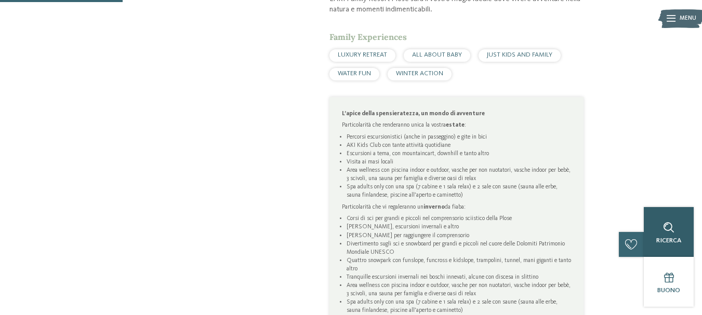 The height and width of the screenshot is (315, 702). Describe the element at coordinates (457, 125) in the screenshot. I see `p: Particolarità che renderanno unica la vostra :` at that location.